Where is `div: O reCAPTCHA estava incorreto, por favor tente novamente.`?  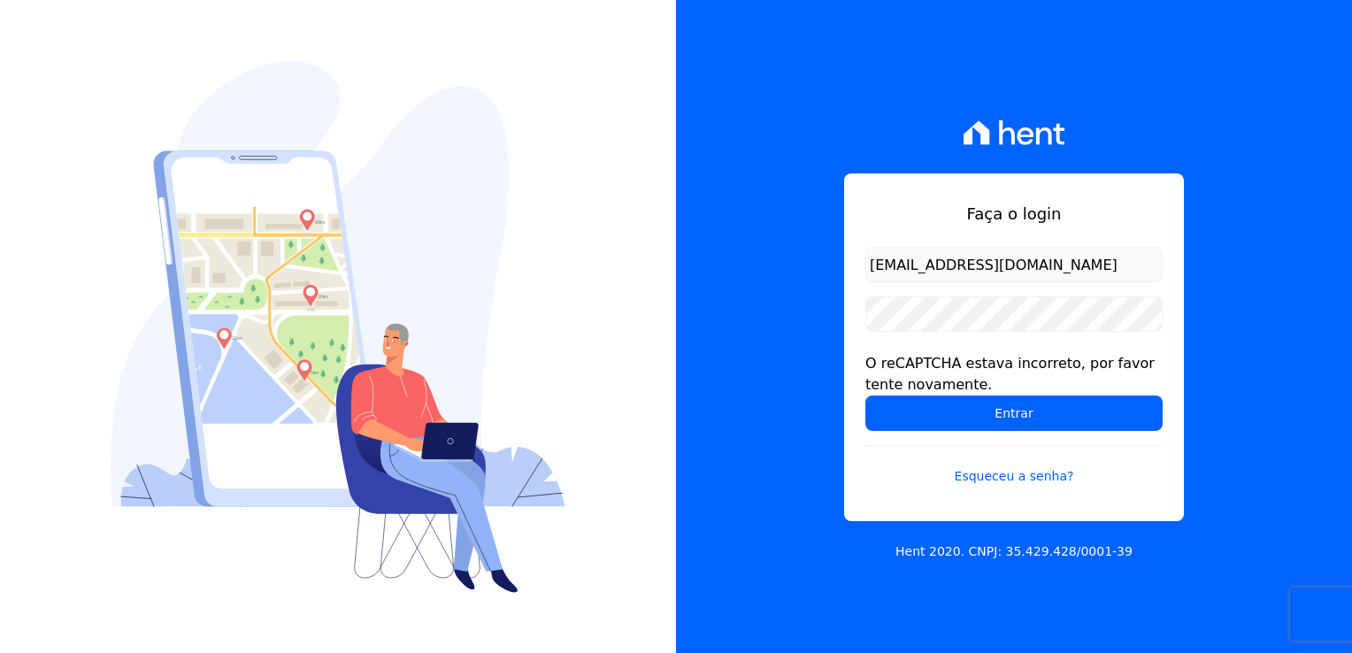 div: O reCAPTCHA estava incorreto, por favor tente novamente. is located at coordinates (1014, 374).